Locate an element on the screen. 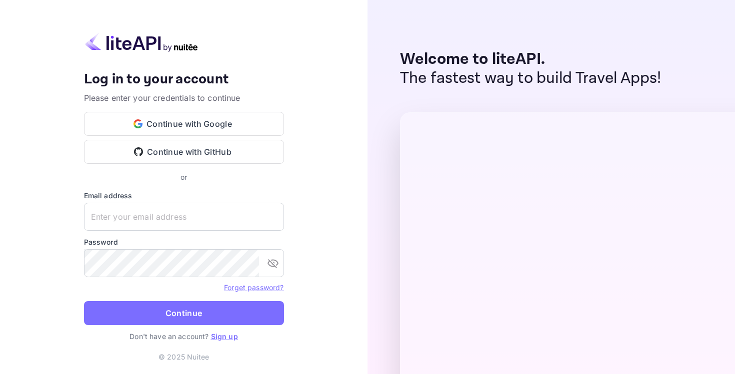 This screenshot has width=735, height=374. label: Password is located at coordinates (184, 242).